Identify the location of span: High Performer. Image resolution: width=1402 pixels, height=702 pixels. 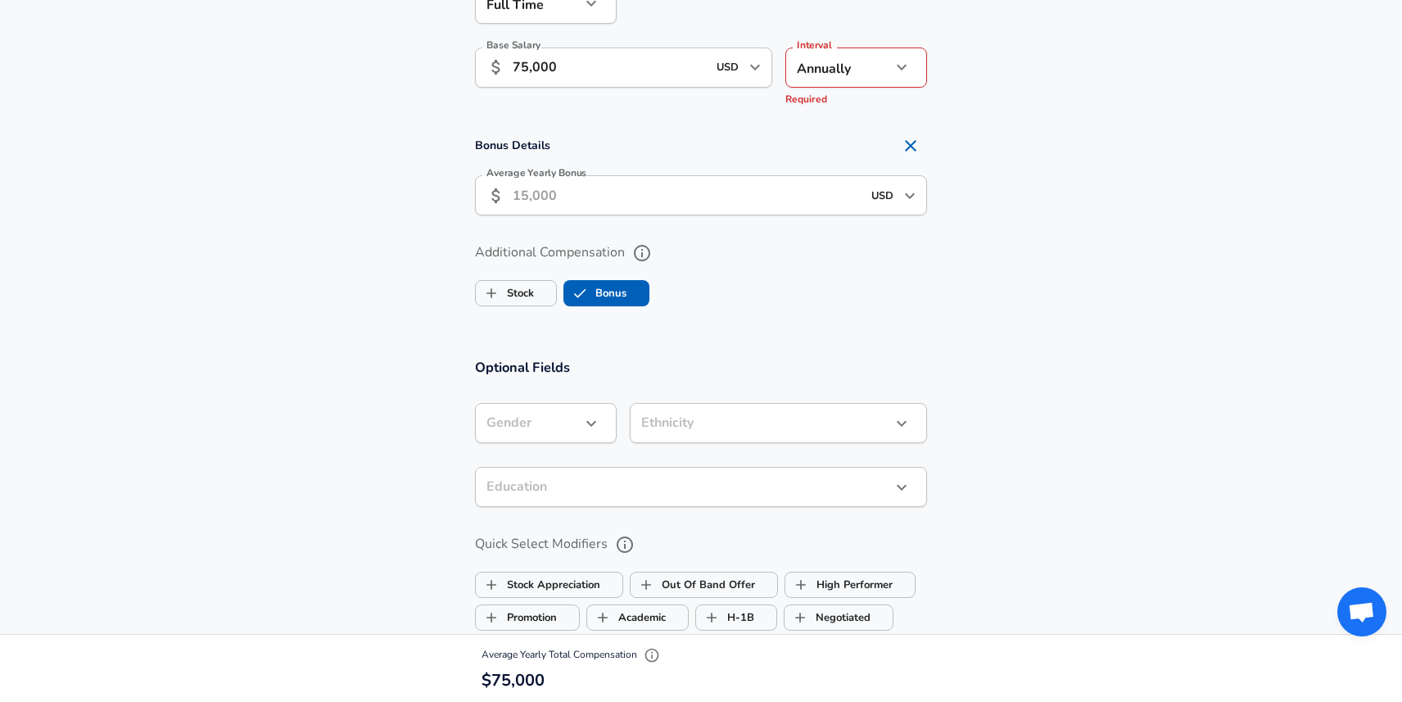
(801, 585).